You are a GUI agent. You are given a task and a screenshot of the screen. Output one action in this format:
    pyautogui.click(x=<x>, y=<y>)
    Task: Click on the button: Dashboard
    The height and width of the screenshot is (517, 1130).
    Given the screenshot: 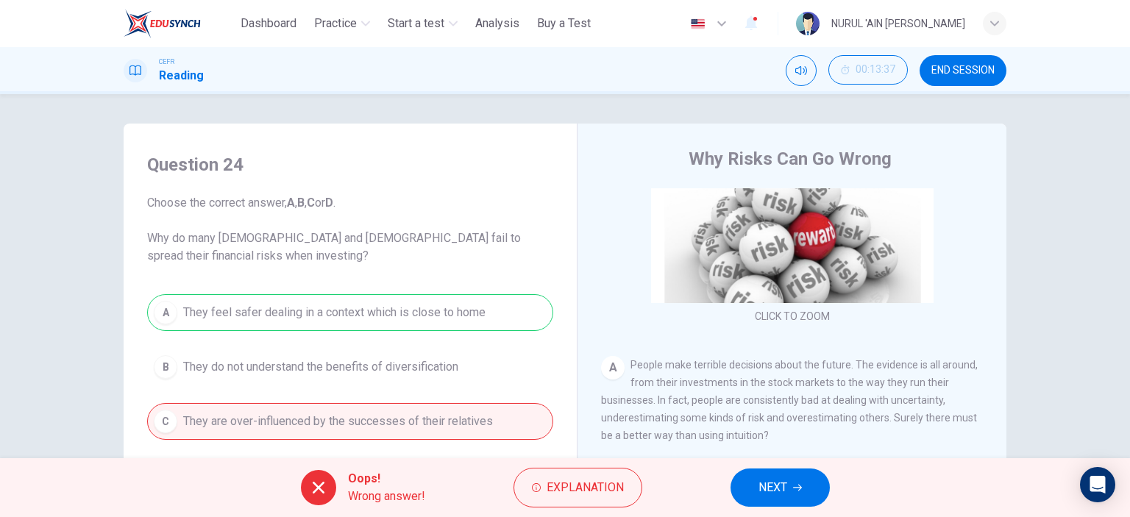 What is the action you would take?
    pyautogui.click(x=269, y=24)
    